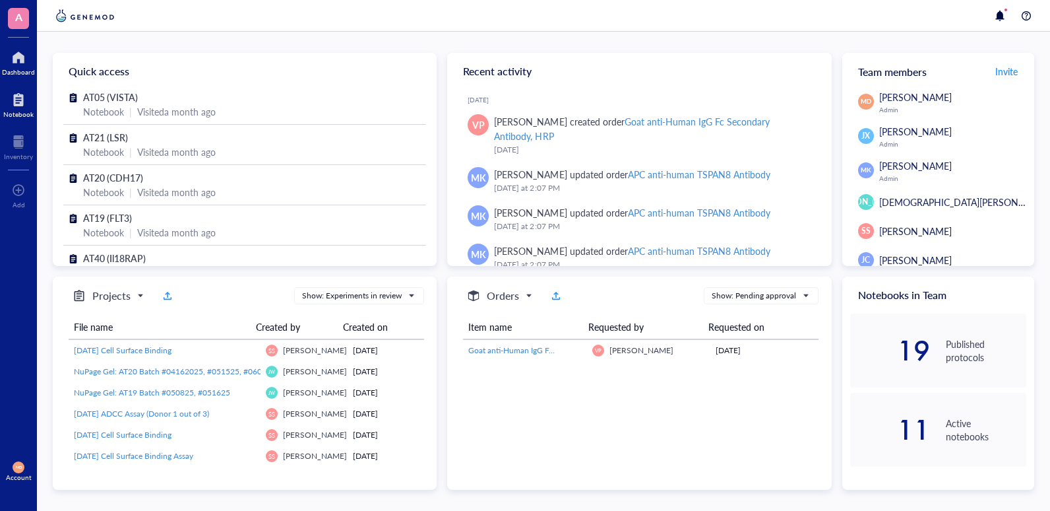 Image resolution: width=1050 pixels, height=511 pixels. I want to click on div: Active notebooks, so click(986, 429).